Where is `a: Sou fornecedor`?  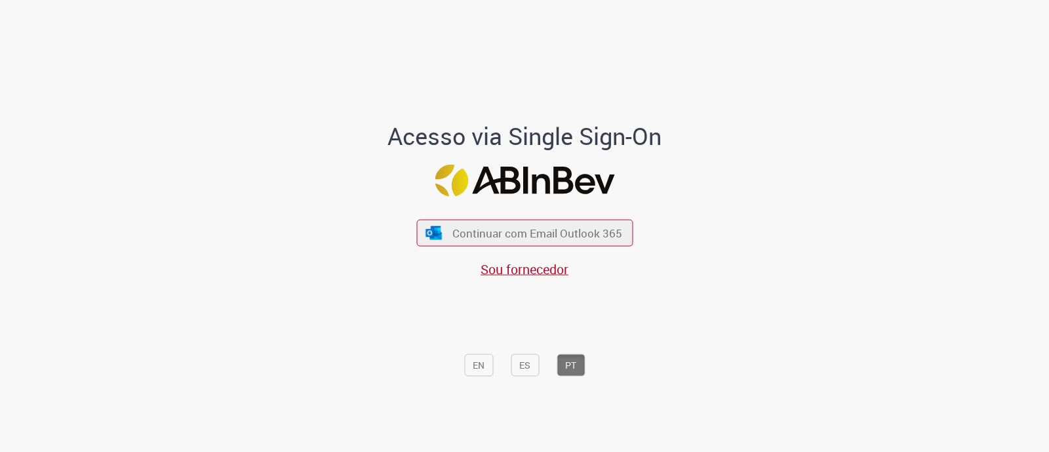 a: Sou fornecedor is located at coordinates (524, 269).